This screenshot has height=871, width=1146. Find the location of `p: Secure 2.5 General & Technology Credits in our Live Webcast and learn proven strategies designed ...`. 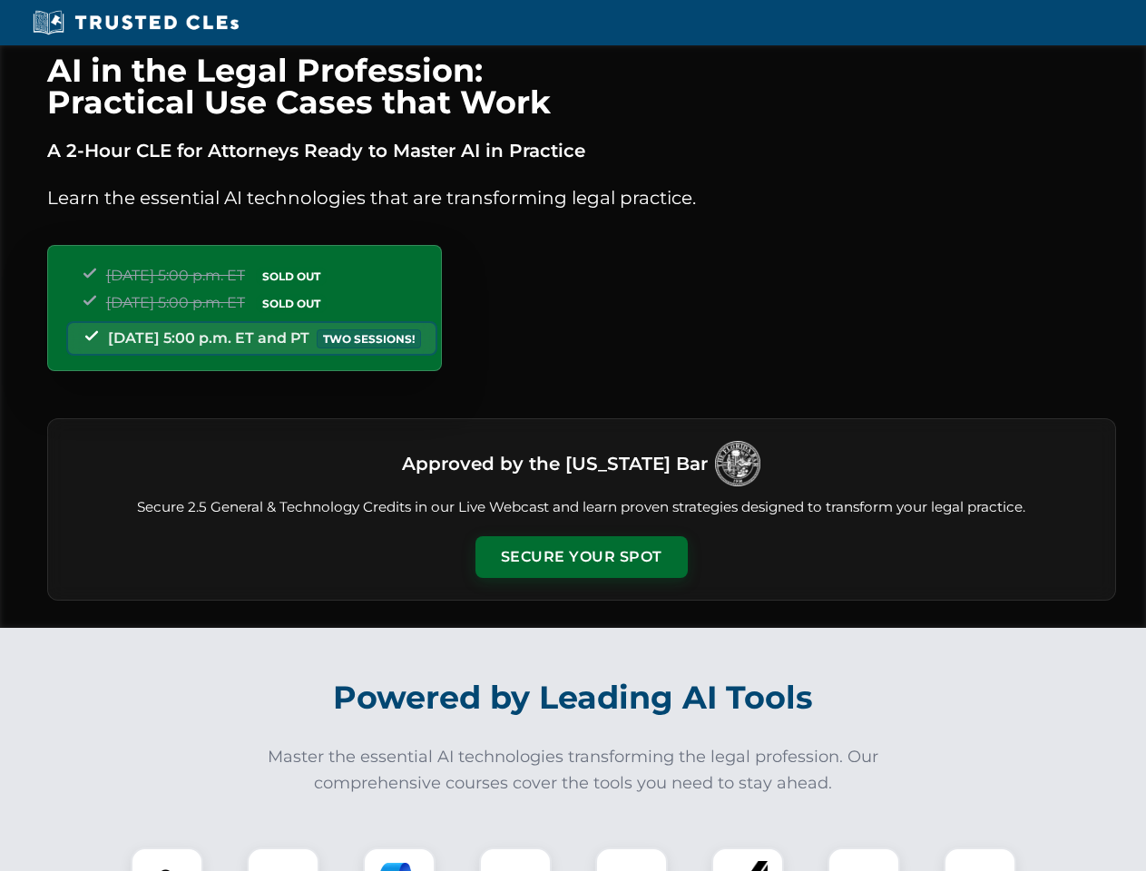

p: Secure 2.5 General & Technology Credits in our Live Webcast and learn proven strategies designed ... is located at coordinates (582, 507).